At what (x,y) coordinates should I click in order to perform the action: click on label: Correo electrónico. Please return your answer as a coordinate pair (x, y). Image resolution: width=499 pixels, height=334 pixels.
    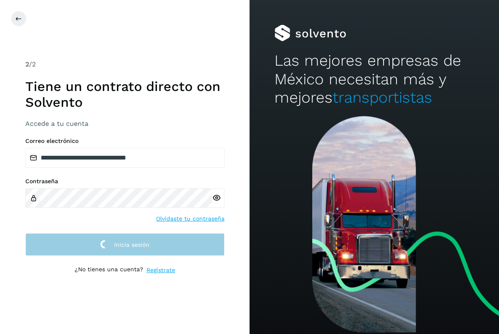
    Looking at the image, I should click on (125, 141).